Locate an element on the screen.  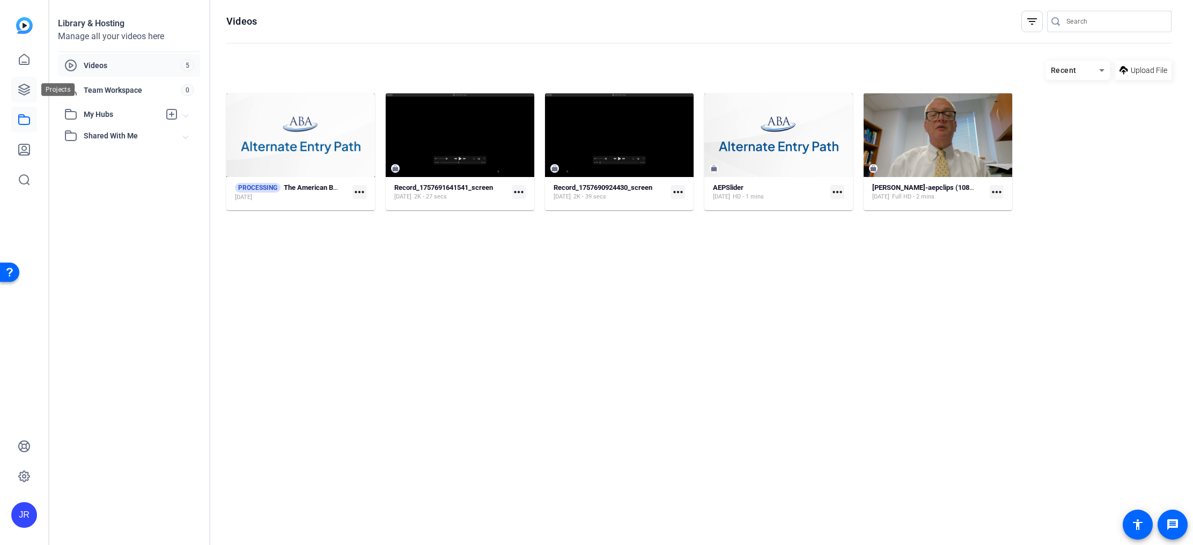
mat-expansion-panel-header: Shared With Me is located at coordinates (129, 136).